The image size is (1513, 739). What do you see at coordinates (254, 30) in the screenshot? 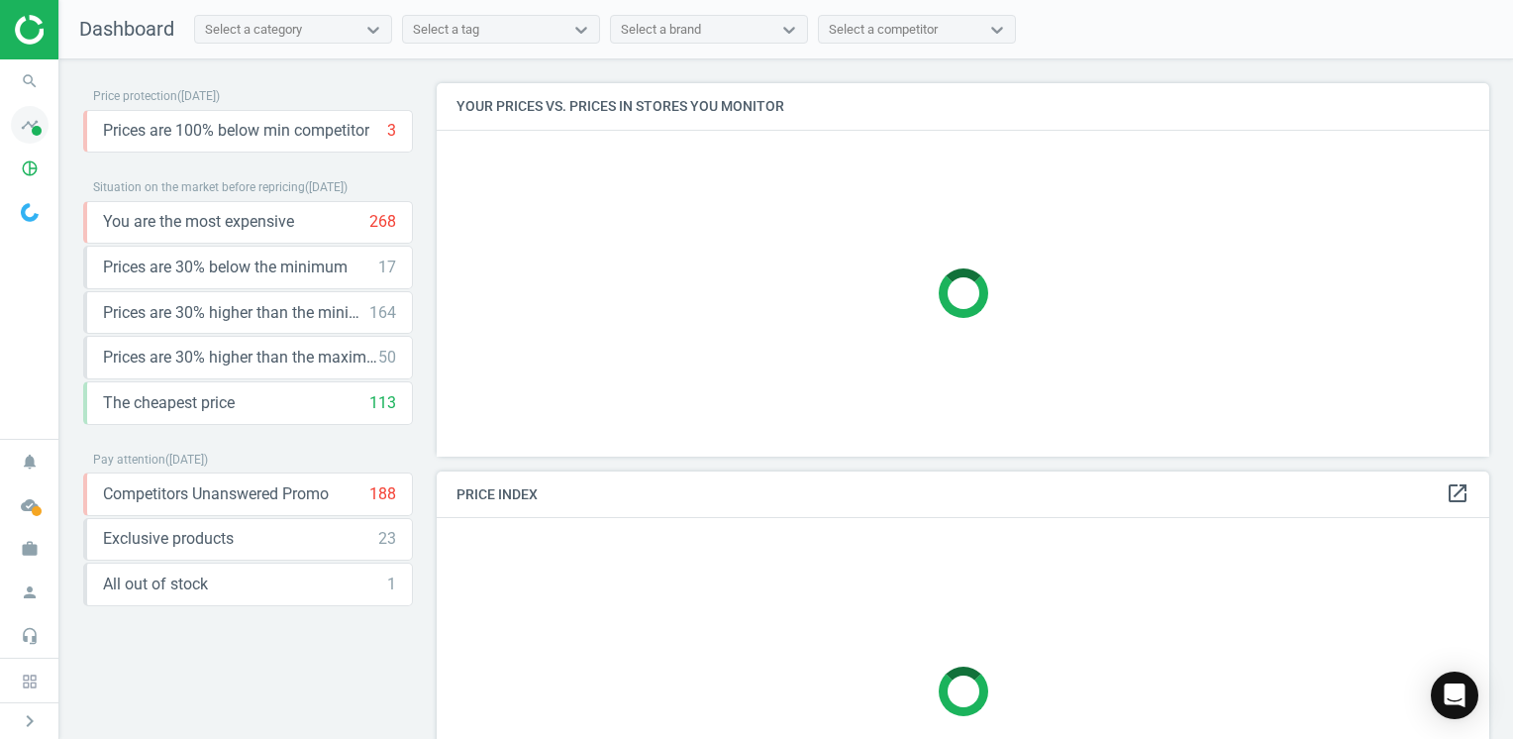
I see `div: Select a category` at bounding box center [254, 30].